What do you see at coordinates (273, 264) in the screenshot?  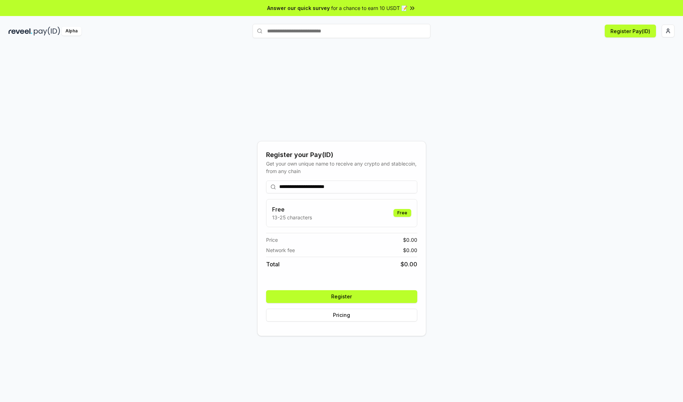 I see `span: Total` at bounding box center [273, 264].